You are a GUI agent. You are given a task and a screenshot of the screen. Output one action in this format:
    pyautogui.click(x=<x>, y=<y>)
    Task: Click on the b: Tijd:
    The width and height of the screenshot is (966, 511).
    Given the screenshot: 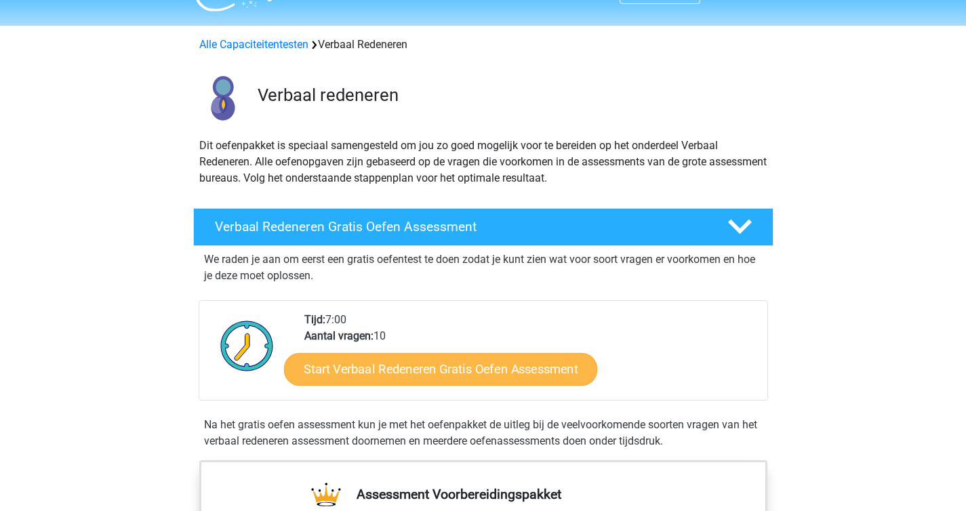 What is the action you would take?
    pyautogui.click(x=315, y=319)
    